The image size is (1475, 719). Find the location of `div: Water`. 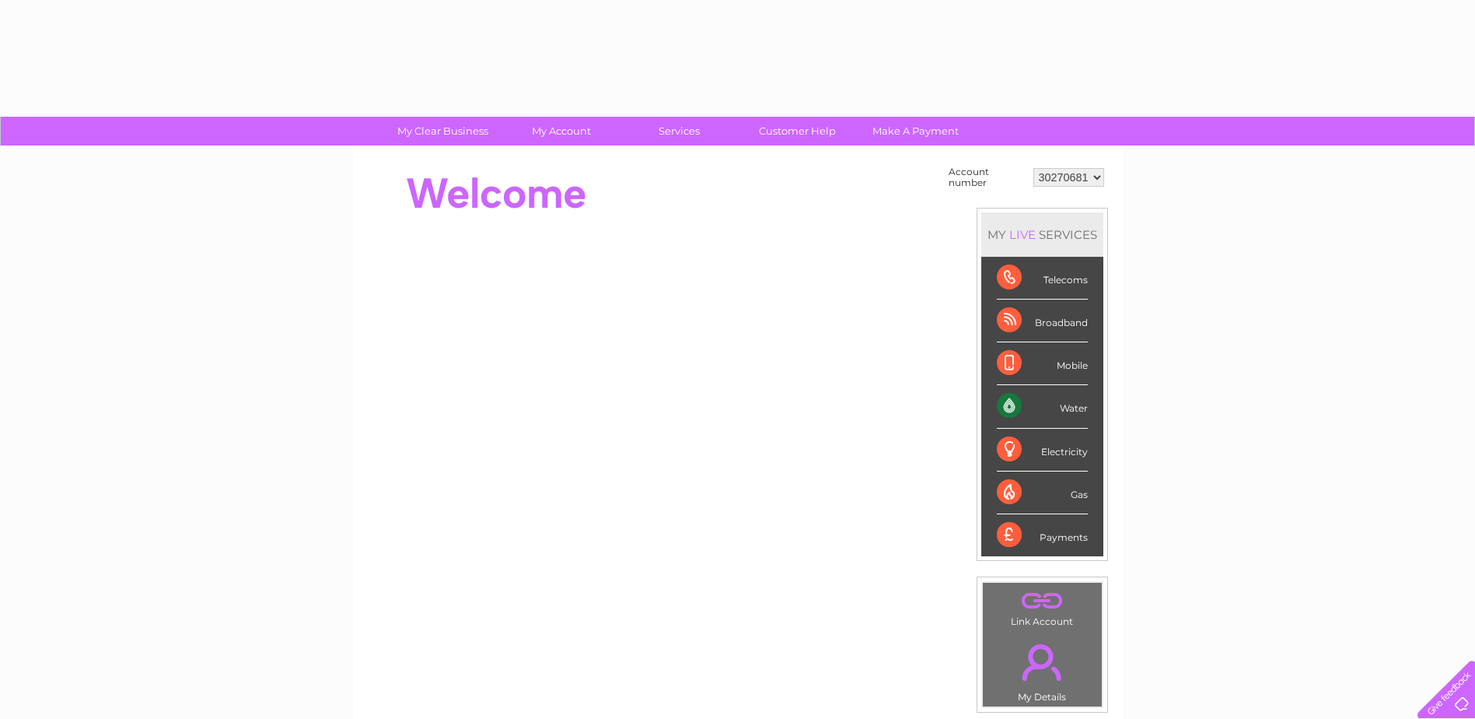

div: Water is located at coordinates (1042, 406).